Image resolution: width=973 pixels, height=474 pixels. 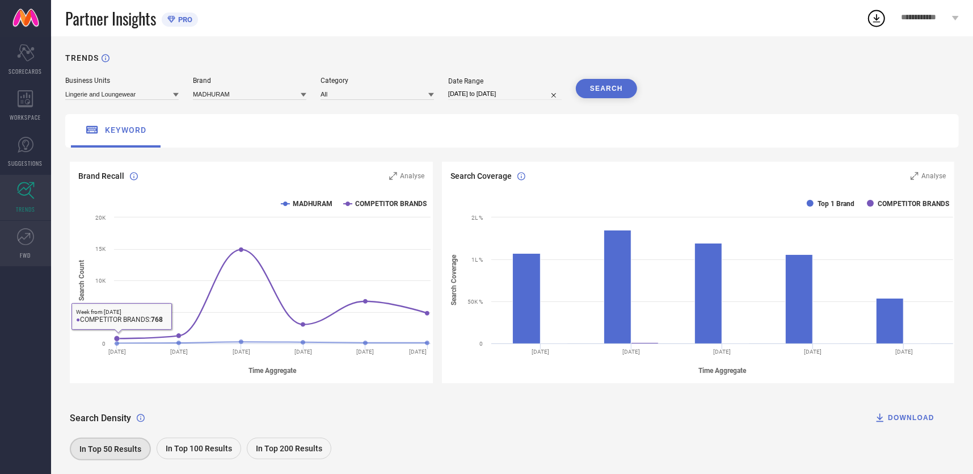 What do you see at coordinates (876, 18) in the screenshot?
I see `div: Open download list` at bounding box center [876, 18].